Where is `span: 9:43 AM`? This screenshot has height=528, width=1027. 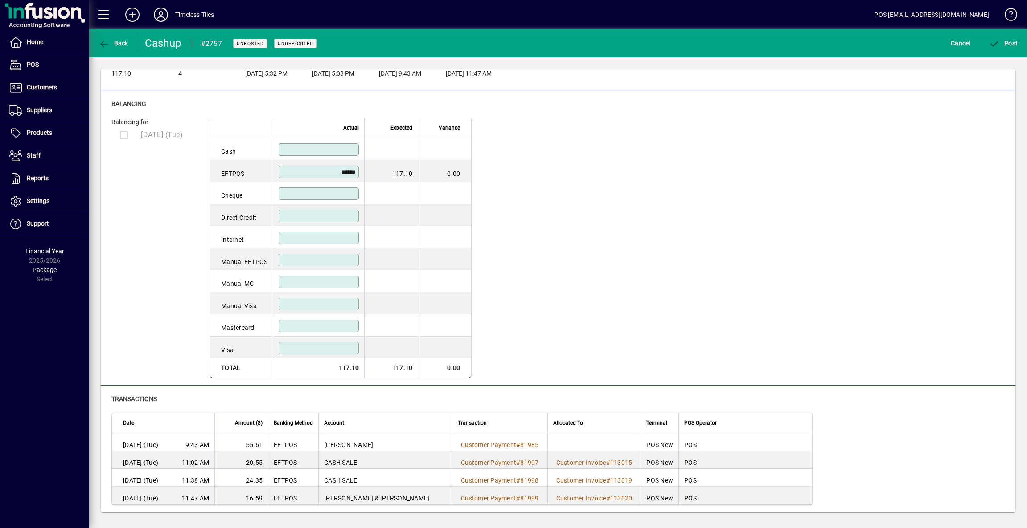 span: 9:43 AM is located at coordinates (197, 445).